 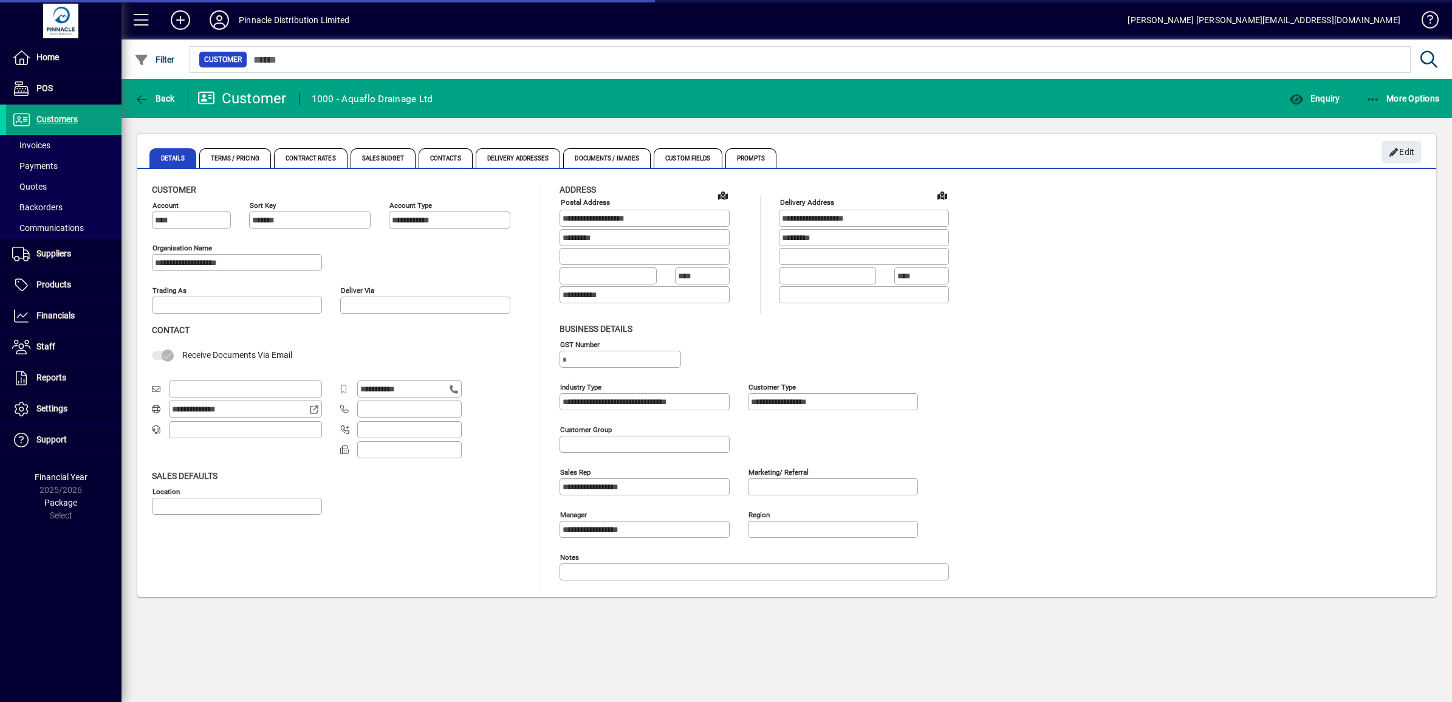 What do you see at coordinates (44, 88) in the screenshot?
I see `span: POS` at bounding box center [44, 88].